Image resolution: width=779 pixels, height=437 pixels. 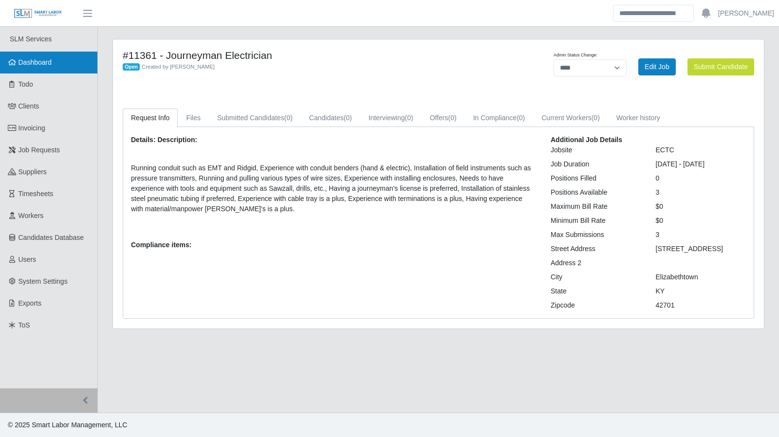 I want to click on span: Todo, so click(x=26, y=84).